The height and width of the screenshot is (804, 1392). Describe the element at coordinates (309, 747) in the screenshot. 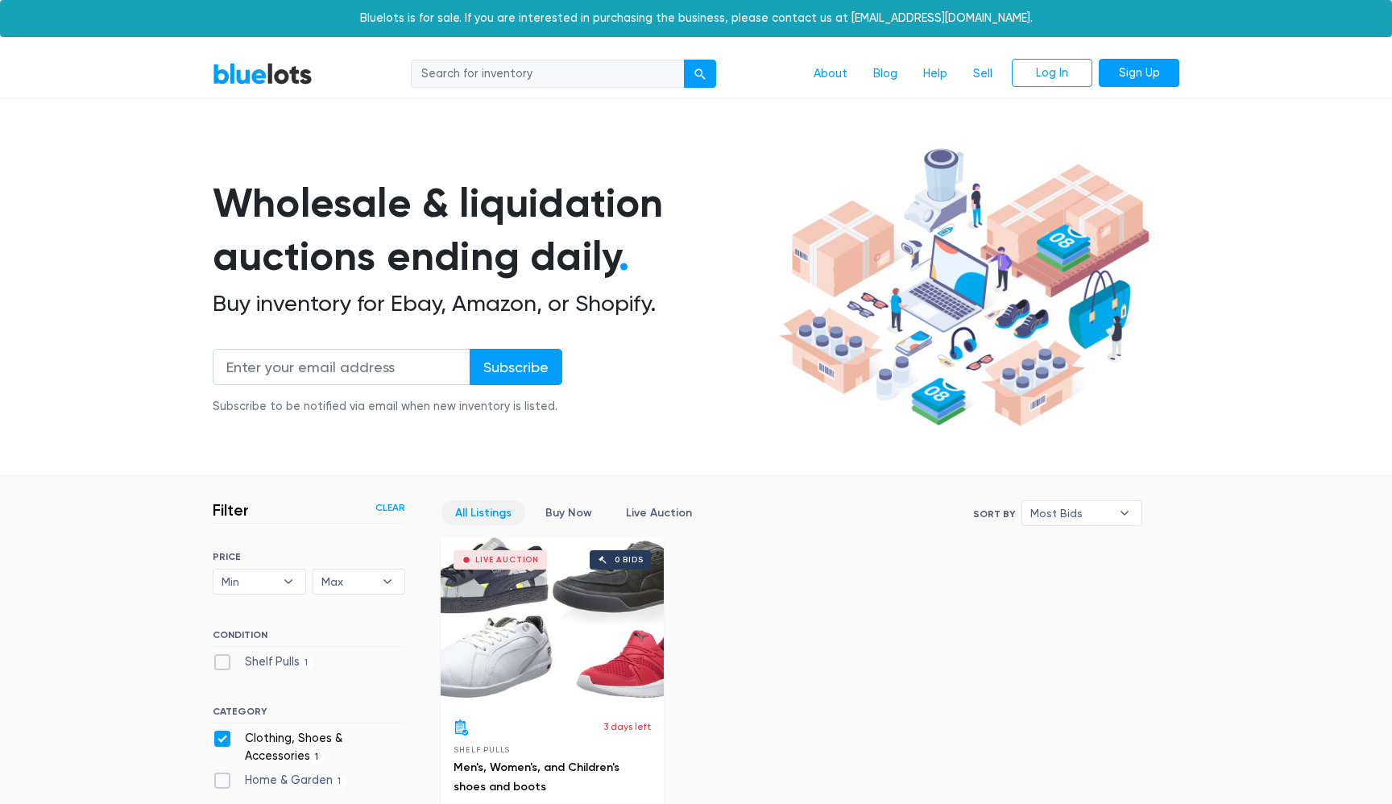

I see `label: Clothing, Shoes & Accessories` at that location.